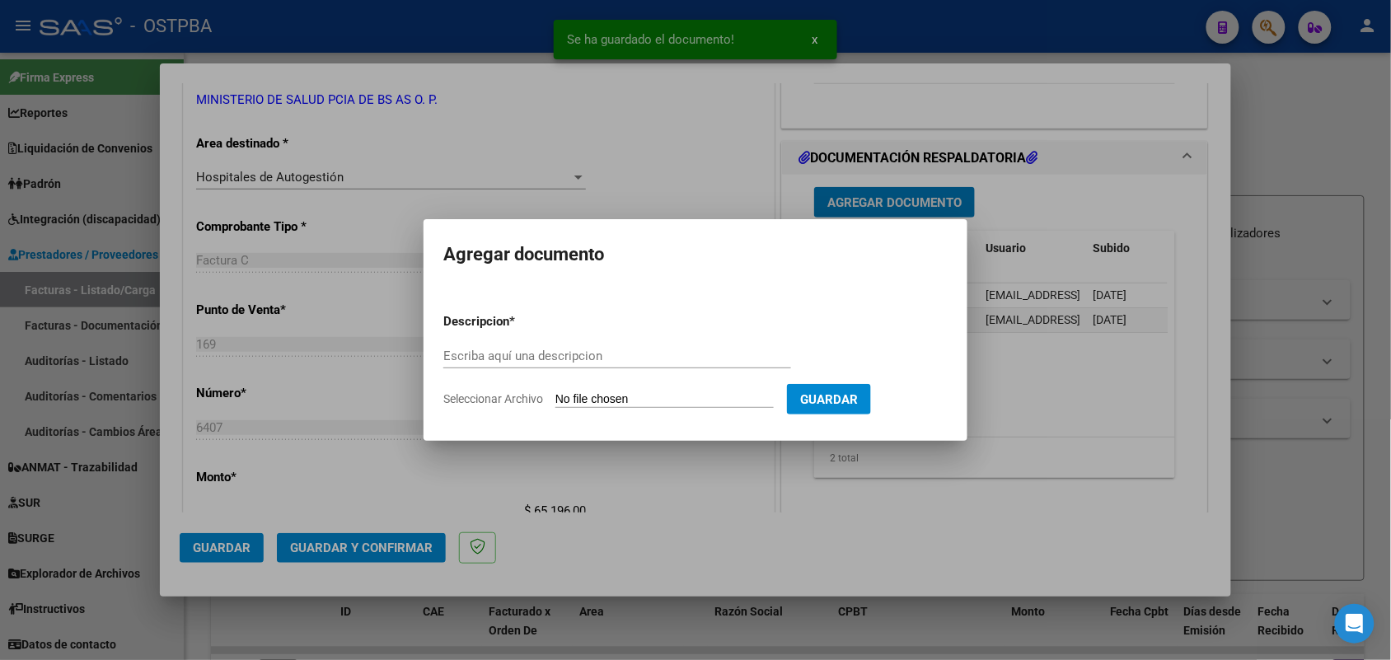 This screenshot has width=1391, height=660. I want to click on button: Guardar, so click(829, 399).